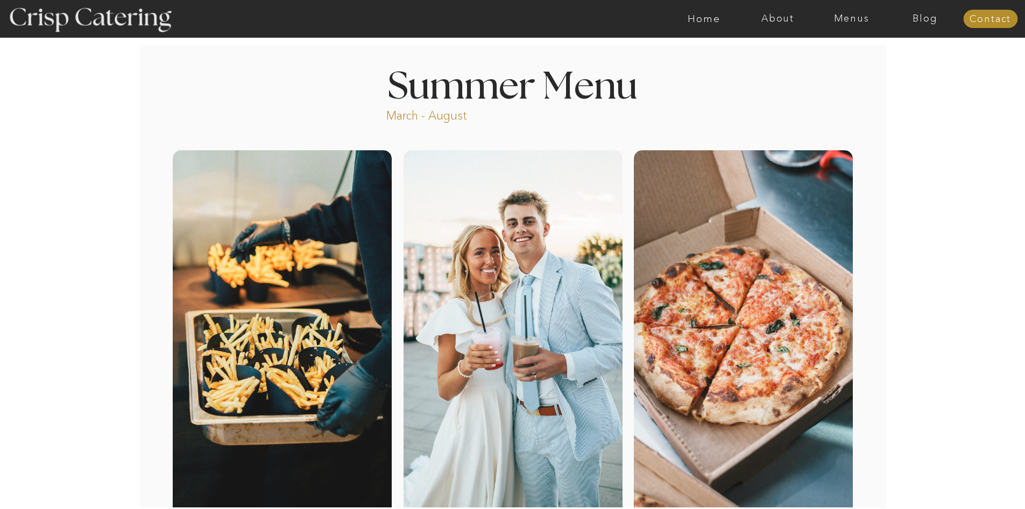 The width and height of the screenshot is (1025, 509). I want to click on nav: Blog, so click(925, 19).